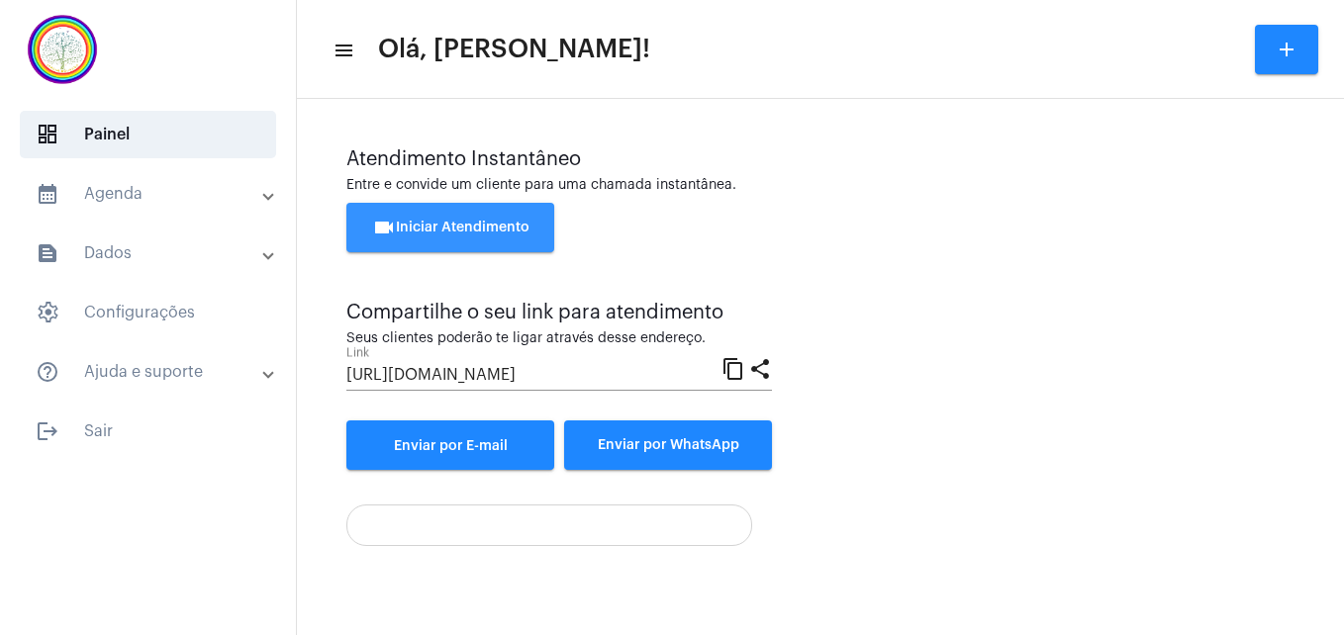 This screenshot has height=635, width=1344. I want to click on span: Configurações, so click(147, 313).